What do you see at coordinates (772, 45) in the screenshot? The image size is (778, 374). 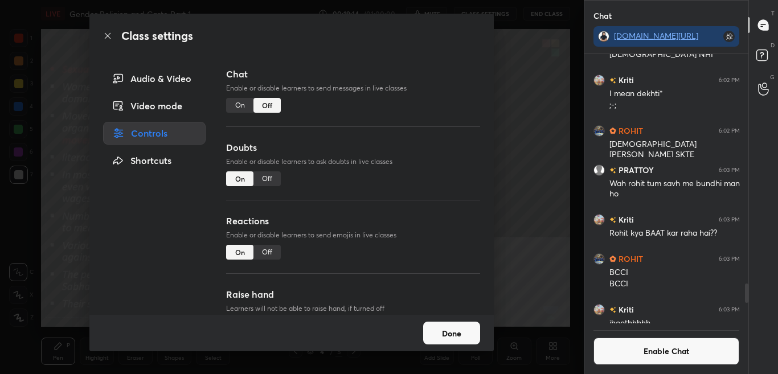 I see `p: D` at bounding box center [772, 45].